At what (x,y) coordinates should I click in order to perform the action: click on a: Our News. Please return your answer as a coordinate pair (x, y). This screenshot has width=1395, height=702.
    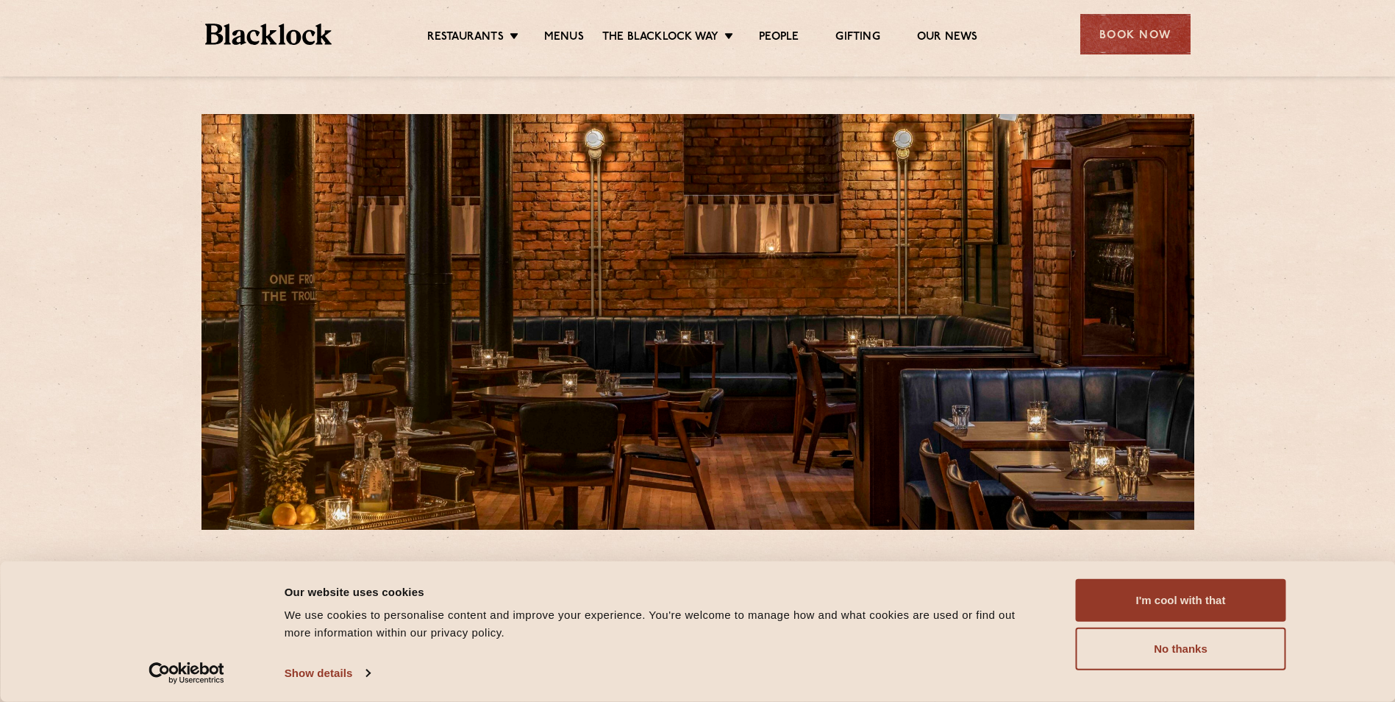
    Looking at the image, I should click on (947, 38).